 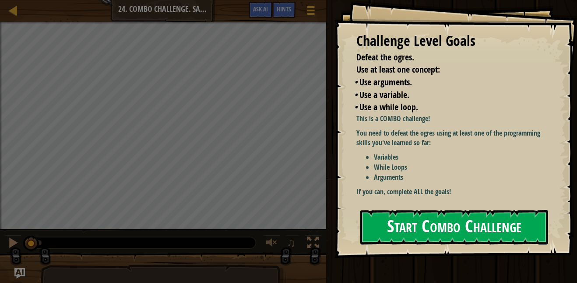 I want to click on span: Use arguments., so click(x=386, y=82).